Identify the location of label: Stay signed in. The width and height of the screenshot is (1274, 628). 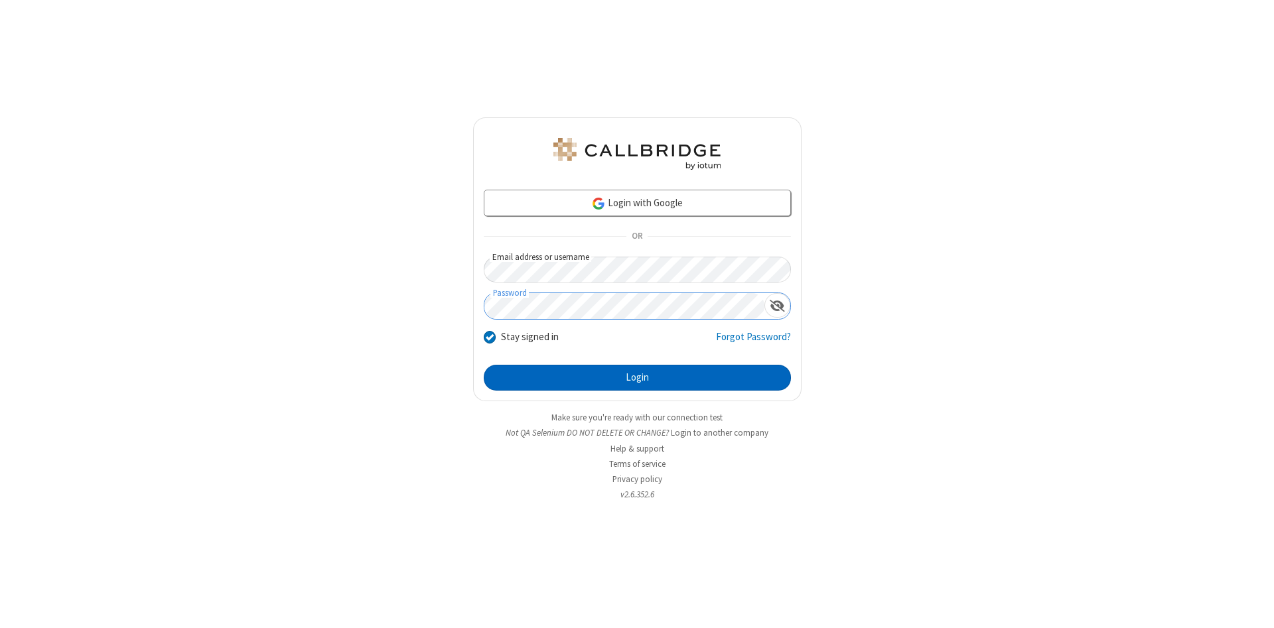
(530, 337).